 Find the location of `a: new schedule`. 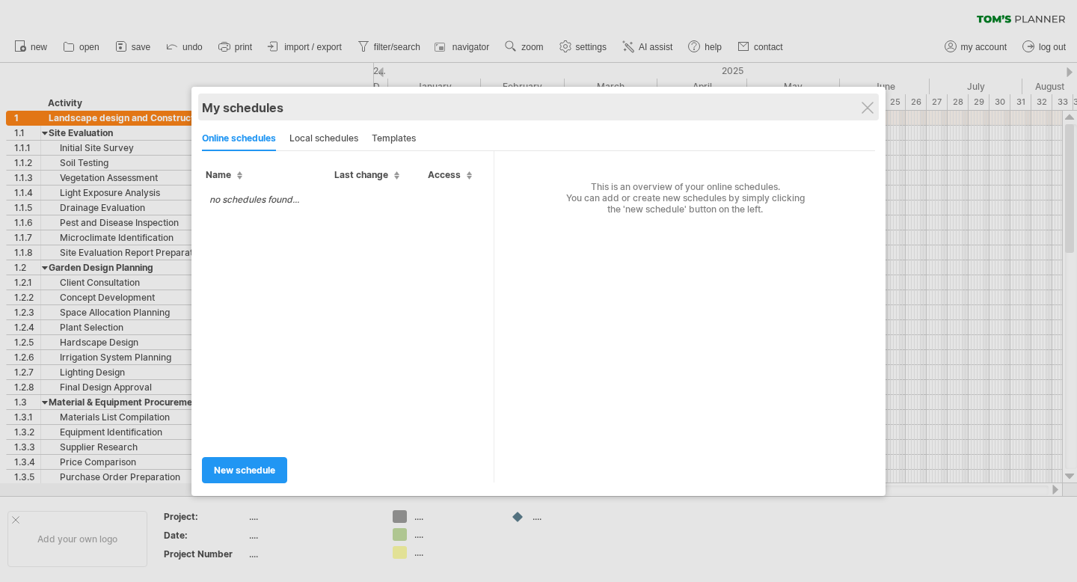

a: new schedule is located at coordinates (245, 470).